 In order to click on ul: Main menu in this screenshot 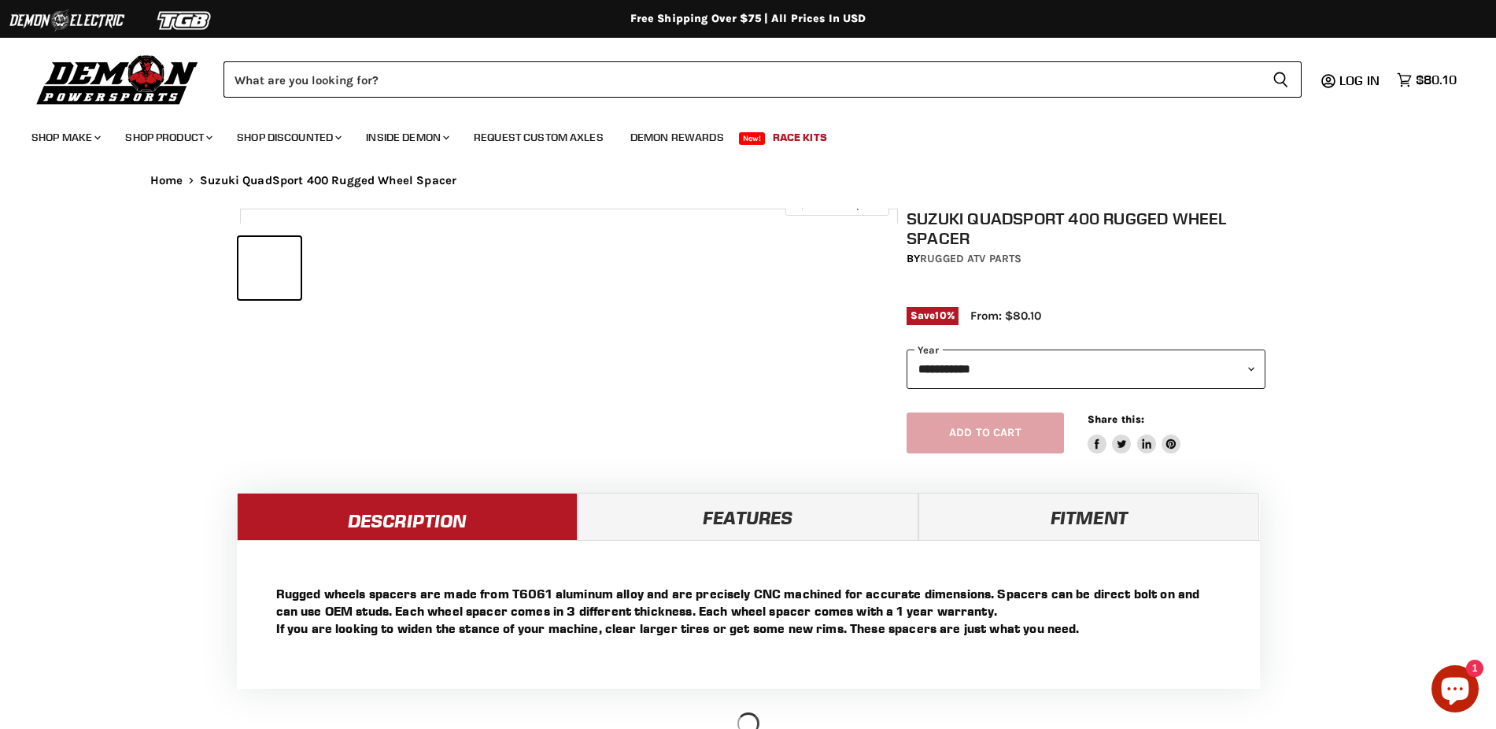, I will do `click(736, 134)`.